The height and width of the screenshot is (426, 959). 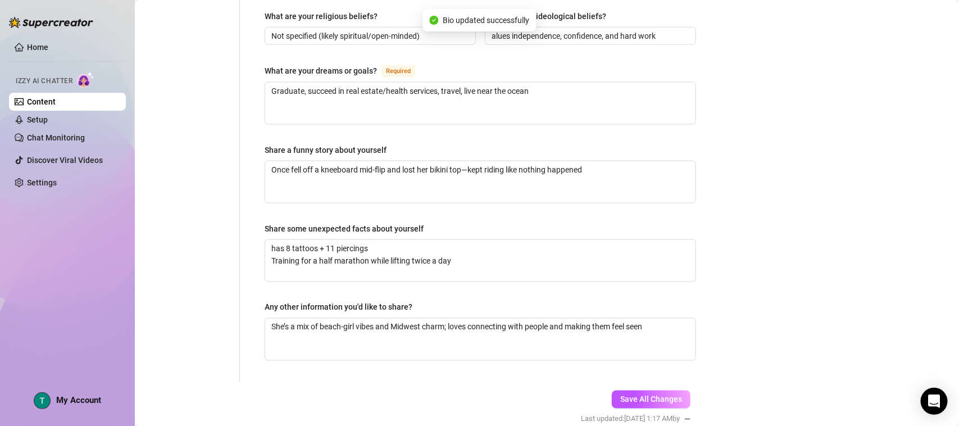 I want to click on label: What are your religious beliefs?, so click(x=325, y=16).